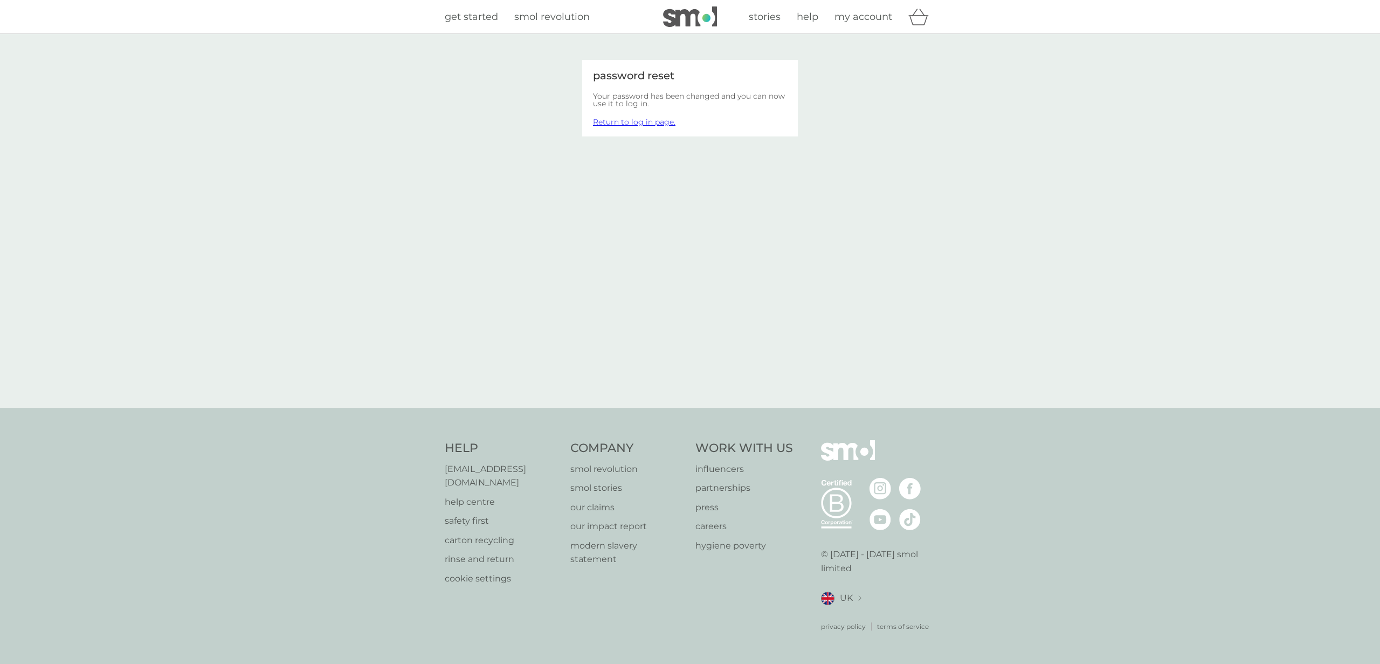 The width and height of the screenshot is (1380, 664). Describe the element at coordinates (628, 448) in the screenshot. I see `h4: Company` at that location.